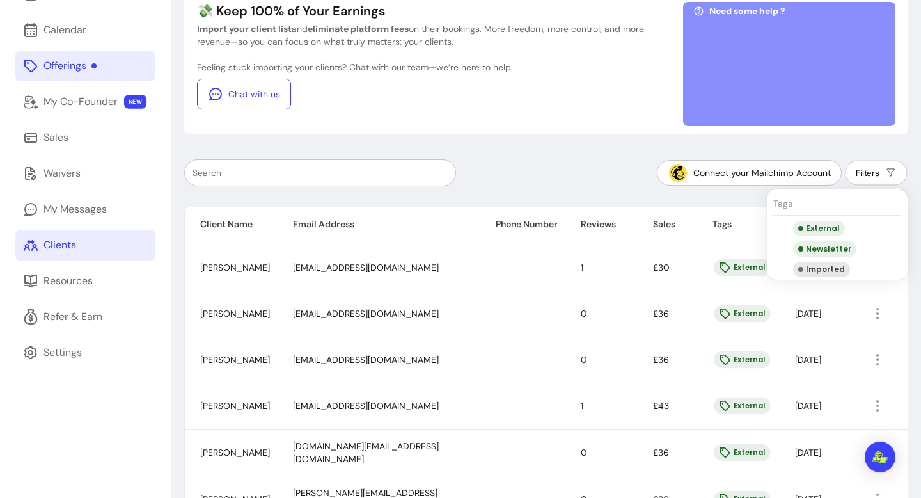 The image size is (921, 498). What do you see at coordinates (85, 353) in the screenshot?
I see `a: Settings` at bounding box center [85, 353].